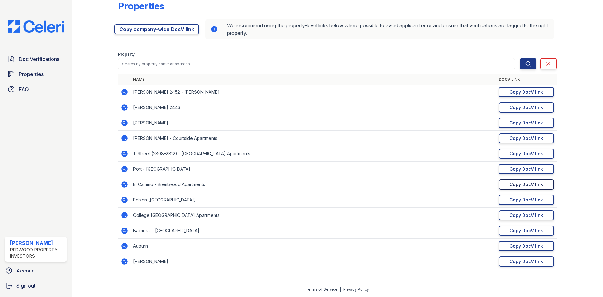  What do you see at coordinates (26, 270) in the screenshot?
I see `span: Account` at bounding box center [26, 270].